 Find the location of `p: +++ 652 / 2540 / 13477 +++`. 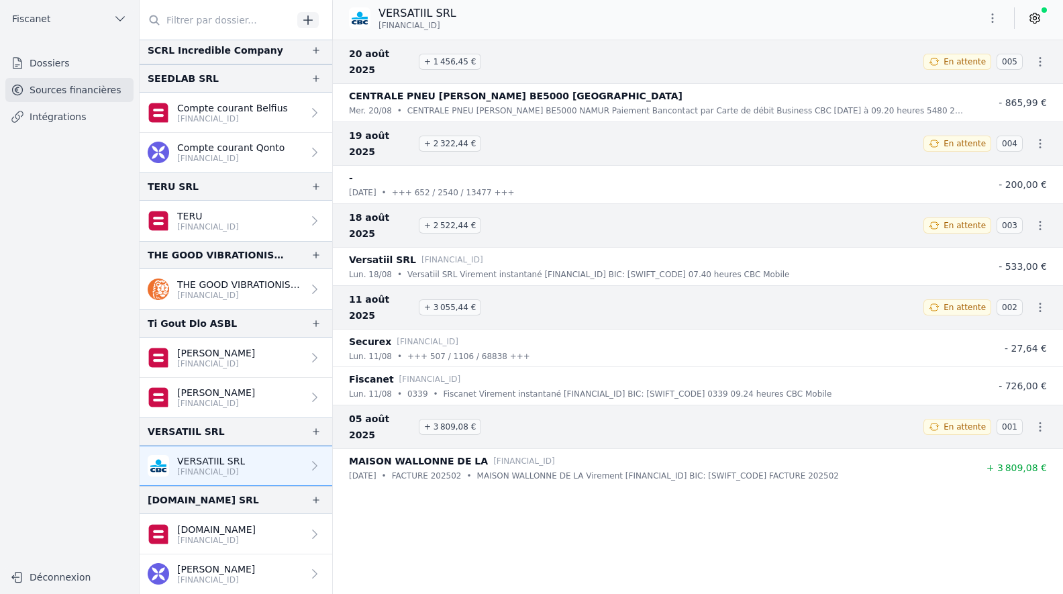

p: +++ 652 / 2540 / 13477 +++ is located at coordinates (453, 193).